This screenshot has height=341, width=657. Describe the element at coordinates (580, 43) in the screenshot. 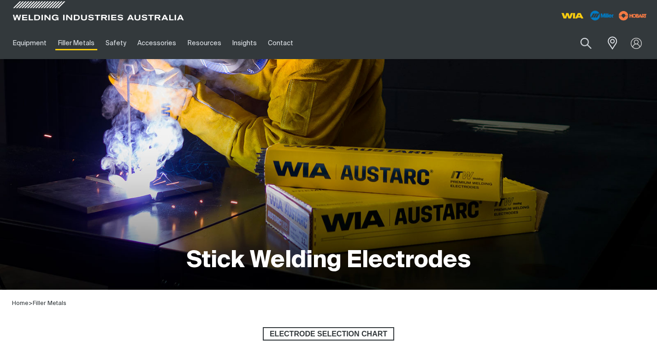

I see `input: Product name or item number...` at that location.